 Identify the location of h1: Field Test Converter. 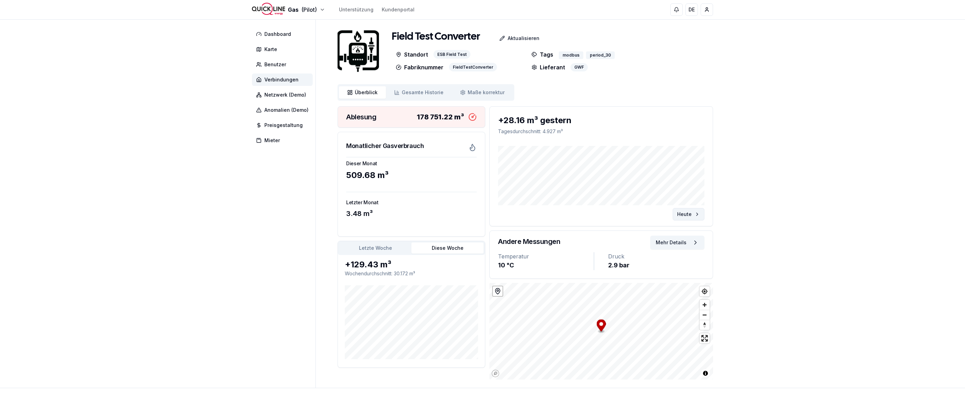
(436, 37).